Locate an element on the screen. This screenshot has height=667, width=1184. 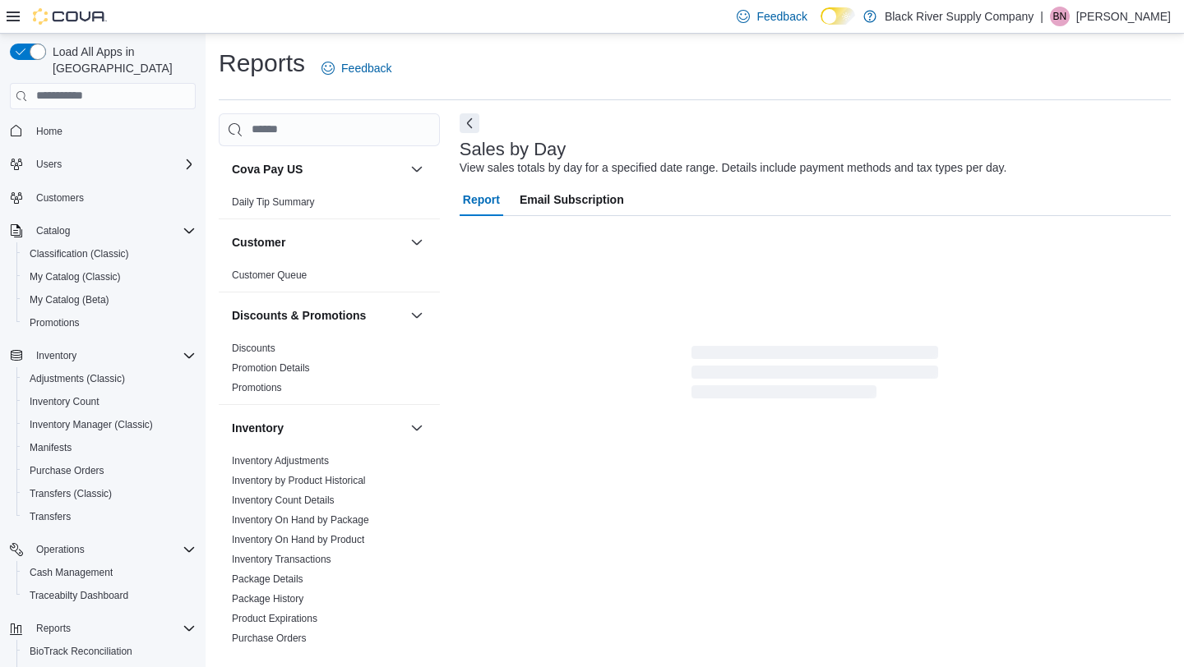
h3: Cova Pay US is located at coordinates (267, 169).